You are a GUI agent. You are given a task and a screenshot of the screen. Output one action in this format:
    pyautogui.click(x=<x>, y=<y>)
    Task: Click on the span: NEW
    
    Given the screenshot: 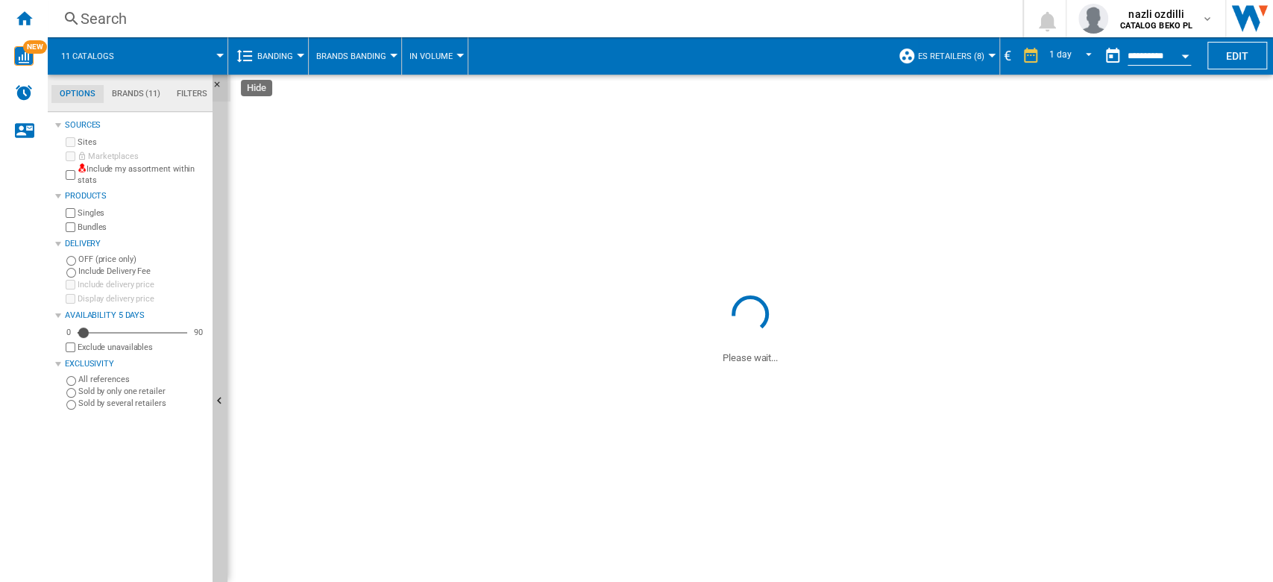 What is the action you would take?
    pyautogui.click(x=35, y=47)
    